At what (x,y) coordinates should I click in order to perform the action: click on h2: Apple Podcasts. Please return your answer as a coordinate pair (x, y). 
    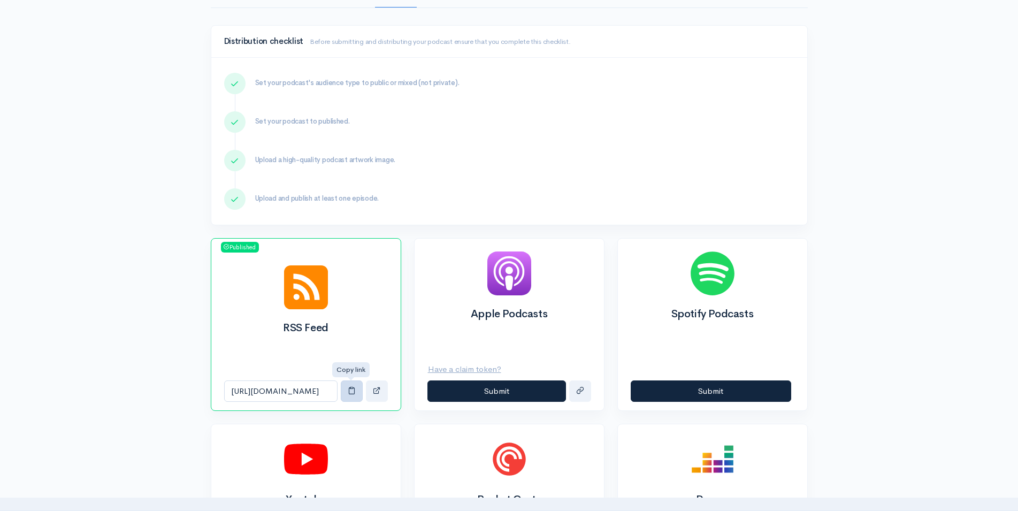
    Looking at the image, I should click on (509, 314).